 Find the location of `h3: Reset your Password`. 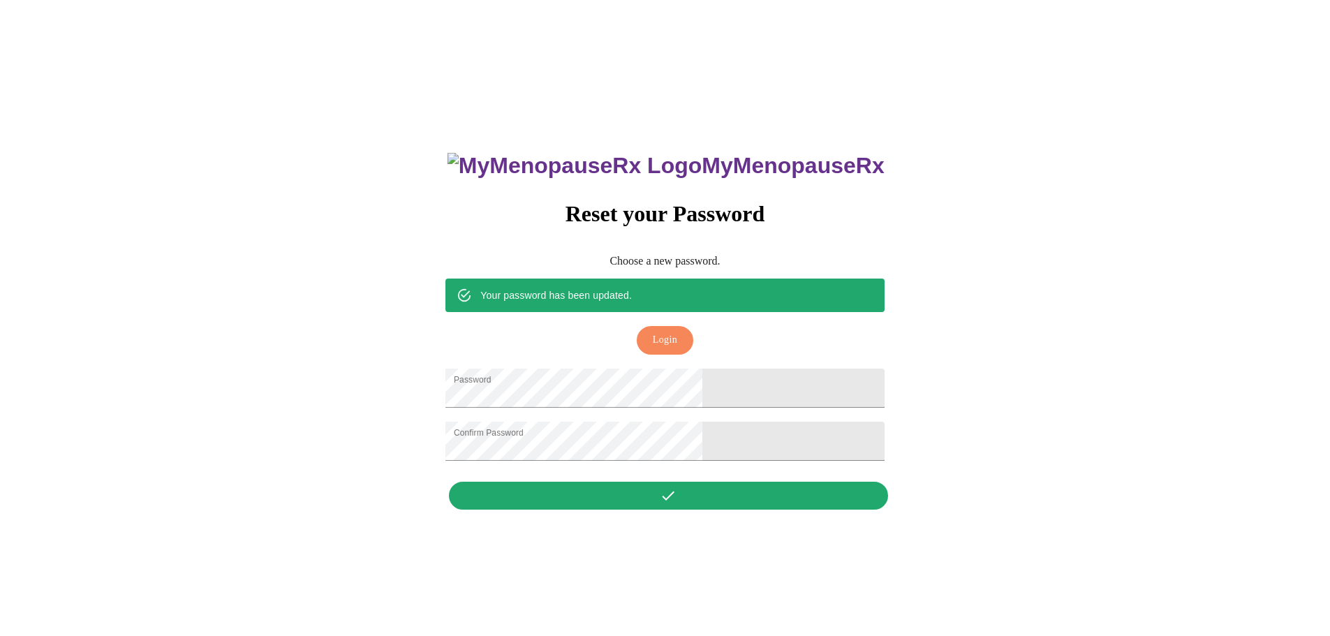

h3: Reset your Password is located at coordinates (665, 214).